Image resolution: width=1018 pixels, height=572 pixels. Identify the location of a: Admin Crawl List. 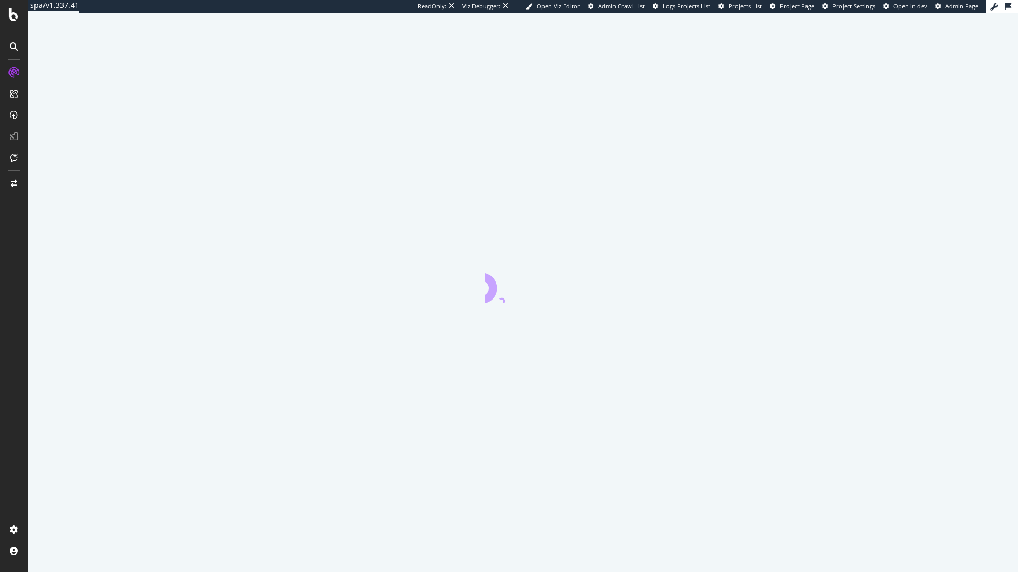
(616, 6).